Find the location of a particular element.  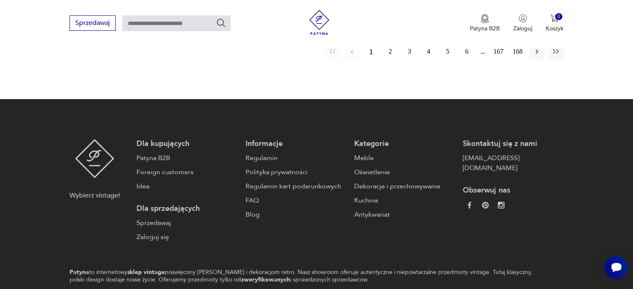

button: Patyna B2B is located at coordinates (485, 23).